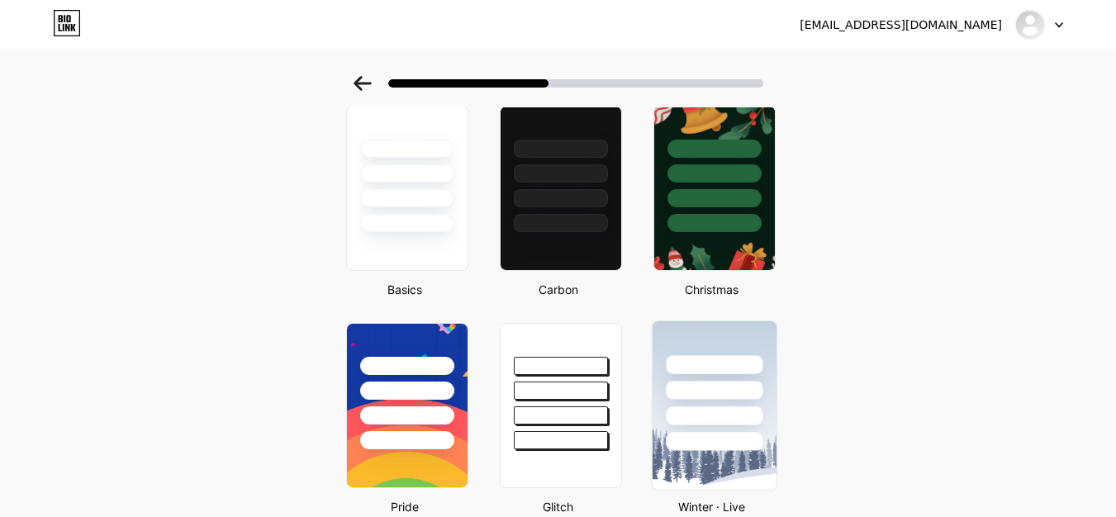 This screenshot has width=1116, height=517. Describe the element at coordinates (714, 406) in the screenshot. I see `img: snowy.png` at that location.